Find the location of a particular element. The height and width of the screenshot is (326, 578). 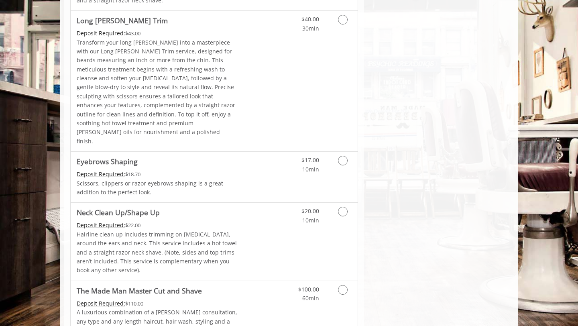

span: $40.00 is located at coordinates (310, 19).